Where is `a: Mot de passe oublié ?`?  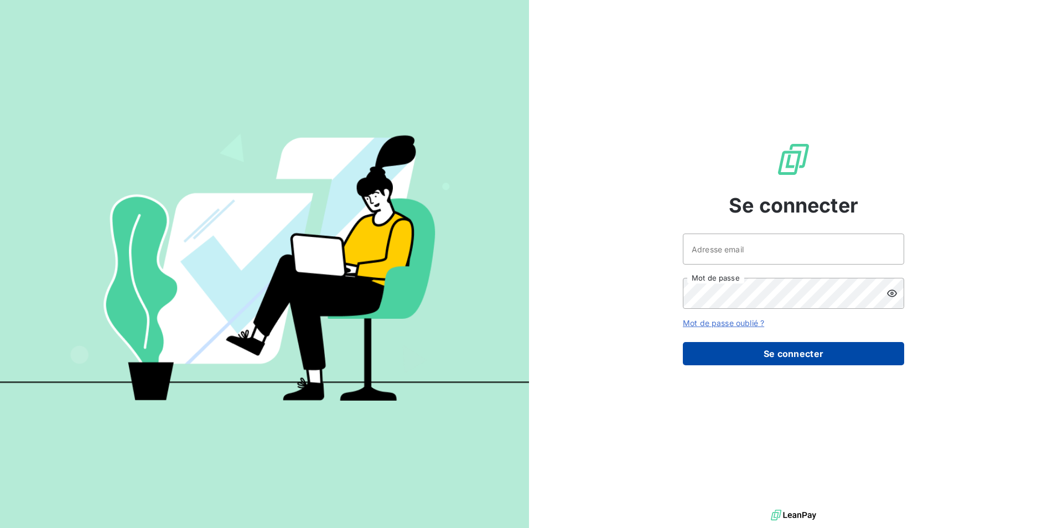
a: Mot de passe oublié ? is located at coordinates (723, 323).